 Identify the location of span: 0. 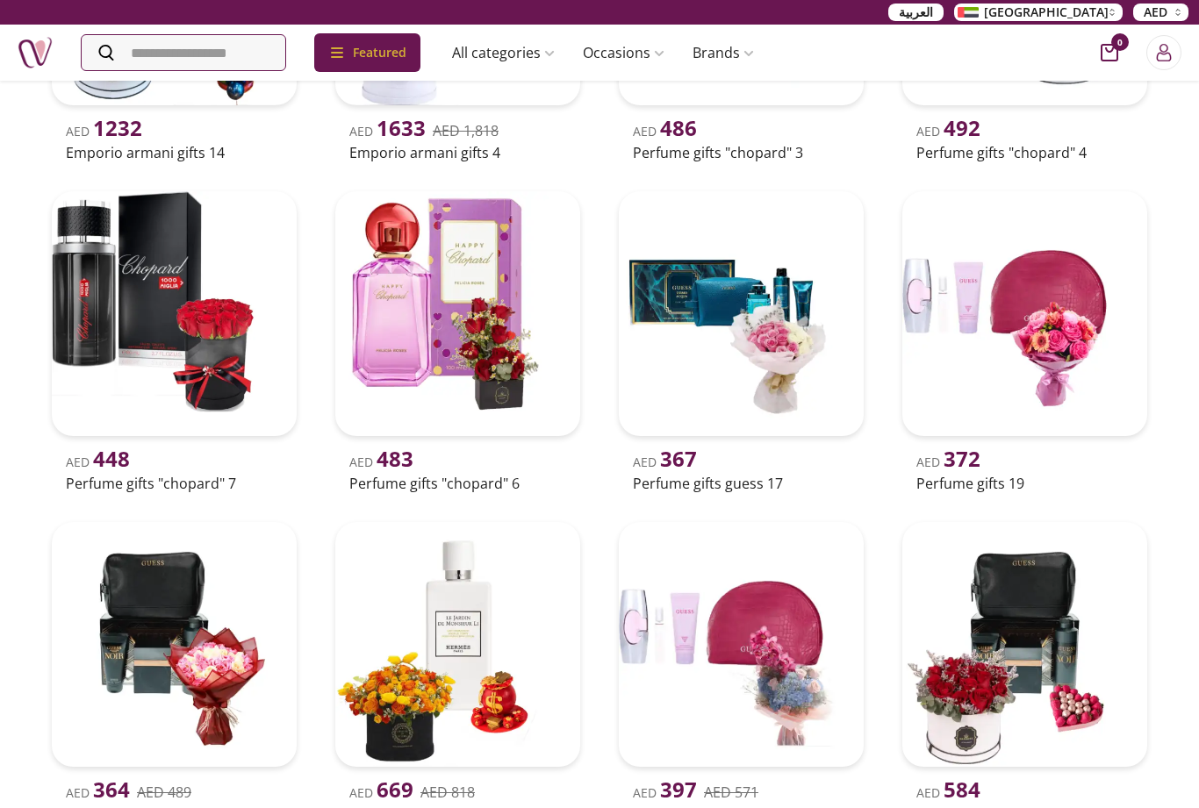
(1120, 42).